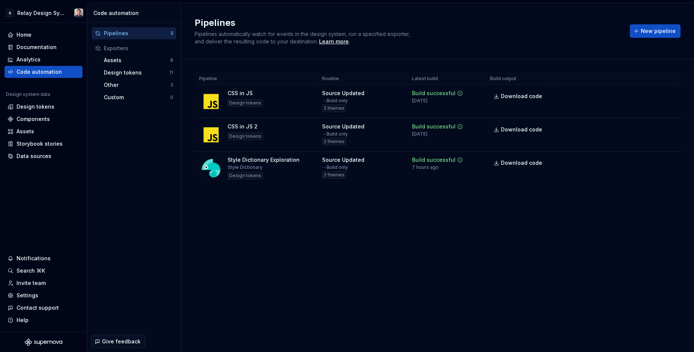  What do you see at coordinates (43, 156) in the screenshot?
I see `a: Data sources` at bounding box center [43, 156].